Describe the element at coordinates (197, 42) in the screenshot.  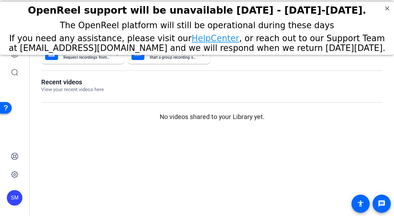
I see `span: If you need any assistance, please visit our , or reach out to our Support Team at [EMAIL_ADDRESS...` at that location.